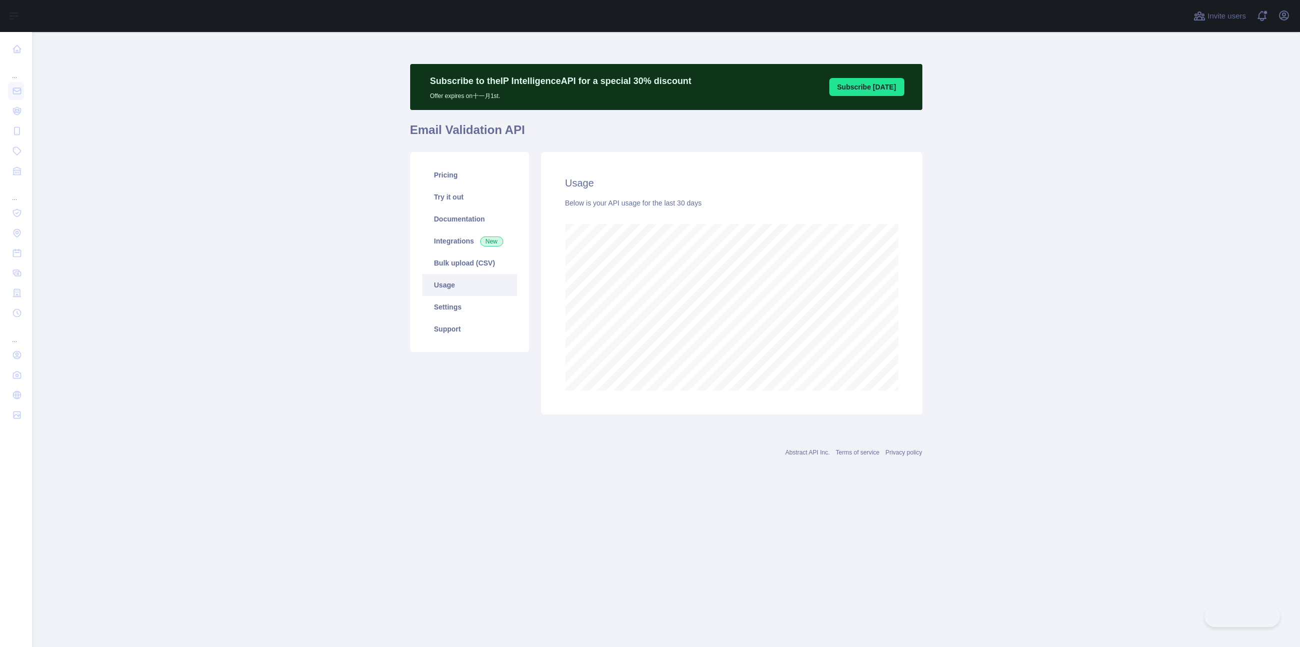 The width and height of the screenshot is (1300, 647). Describe the element at coordinates (470, 307) in the screenshot. I see `a: Settings` at that location.